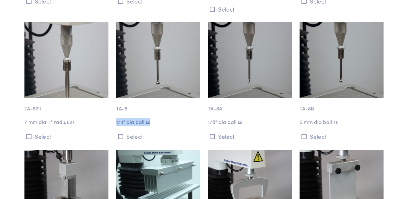  I want to click on p: TA-8, so click(158, 105).